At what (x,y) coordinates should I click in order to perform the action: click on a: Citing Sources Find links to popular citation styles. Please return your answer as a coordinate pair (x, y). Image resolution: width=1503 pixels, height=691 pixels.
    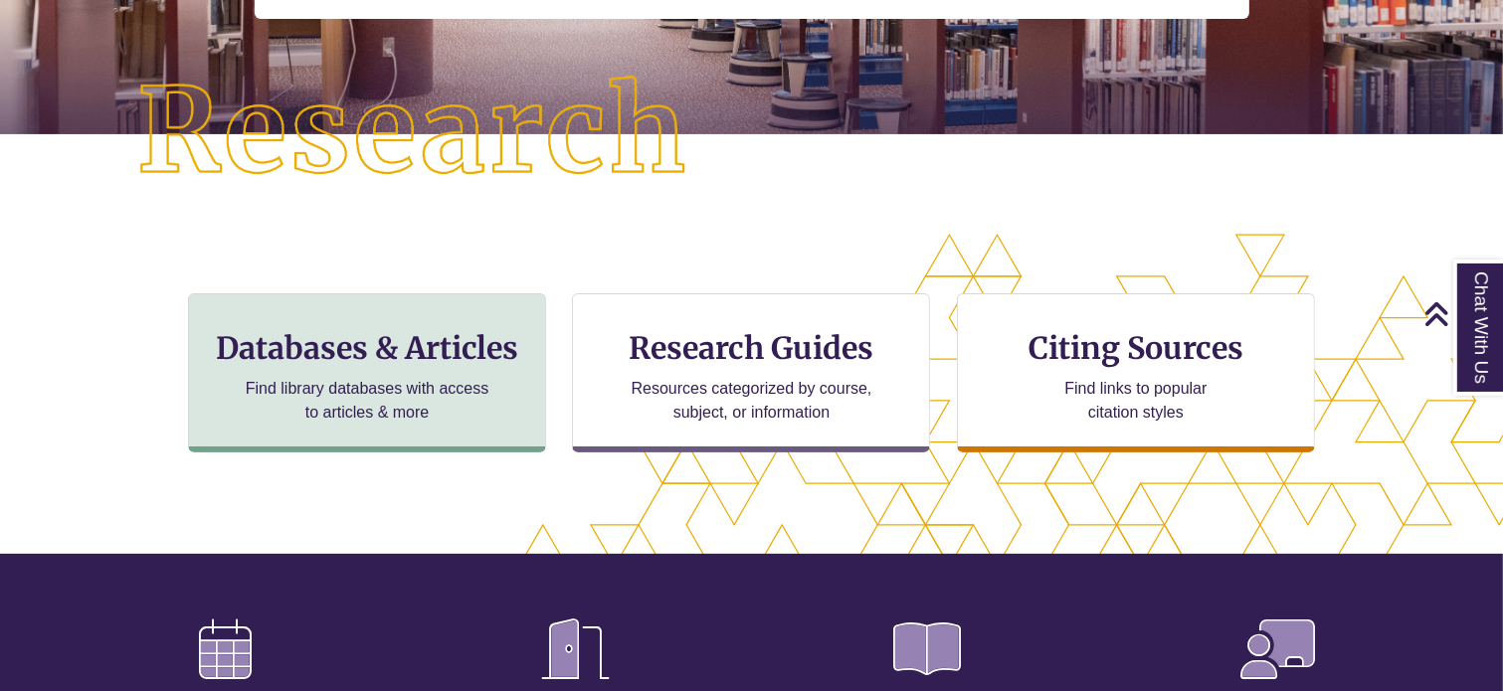
    Looking at the image, I should click on (1136, 373).